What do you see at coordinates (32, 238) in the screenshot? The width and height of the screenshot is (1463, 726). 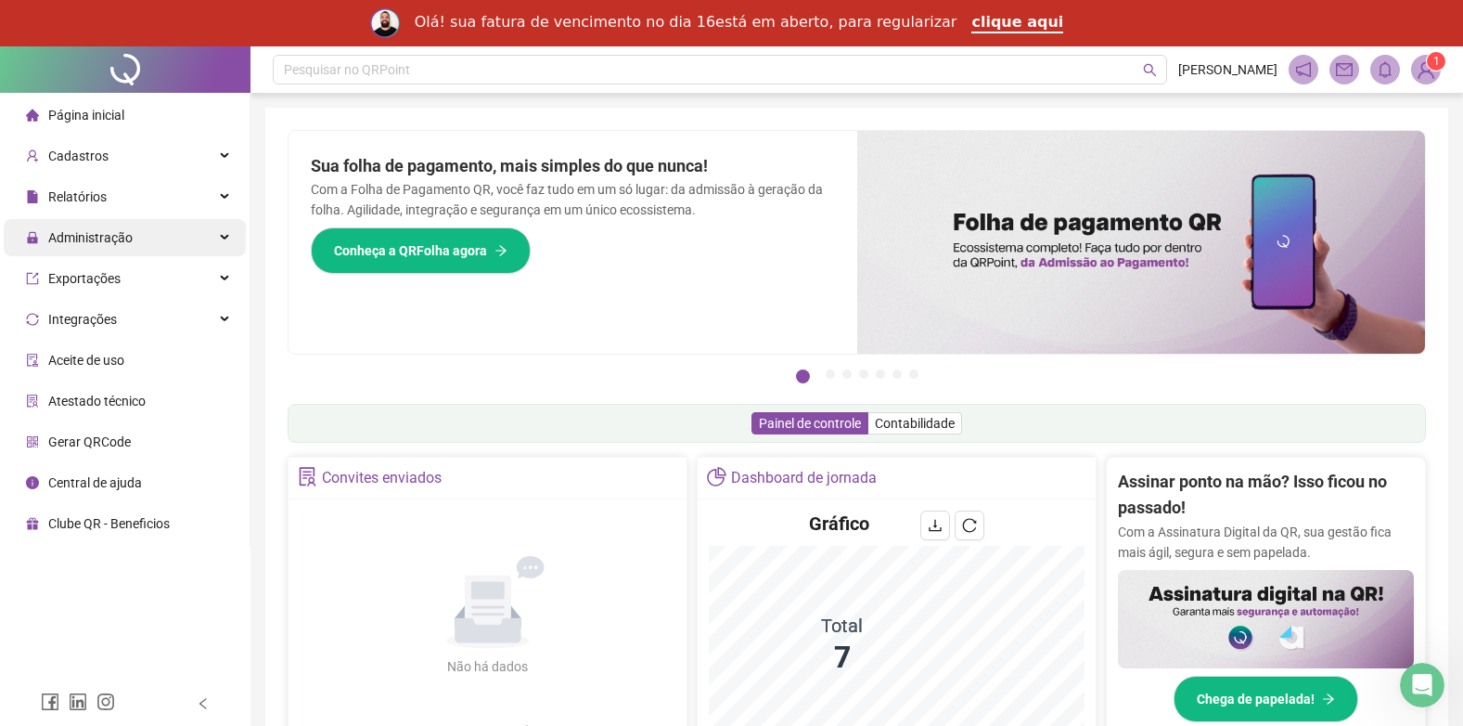 I see `span: lock` at bounding box center [32, 238].